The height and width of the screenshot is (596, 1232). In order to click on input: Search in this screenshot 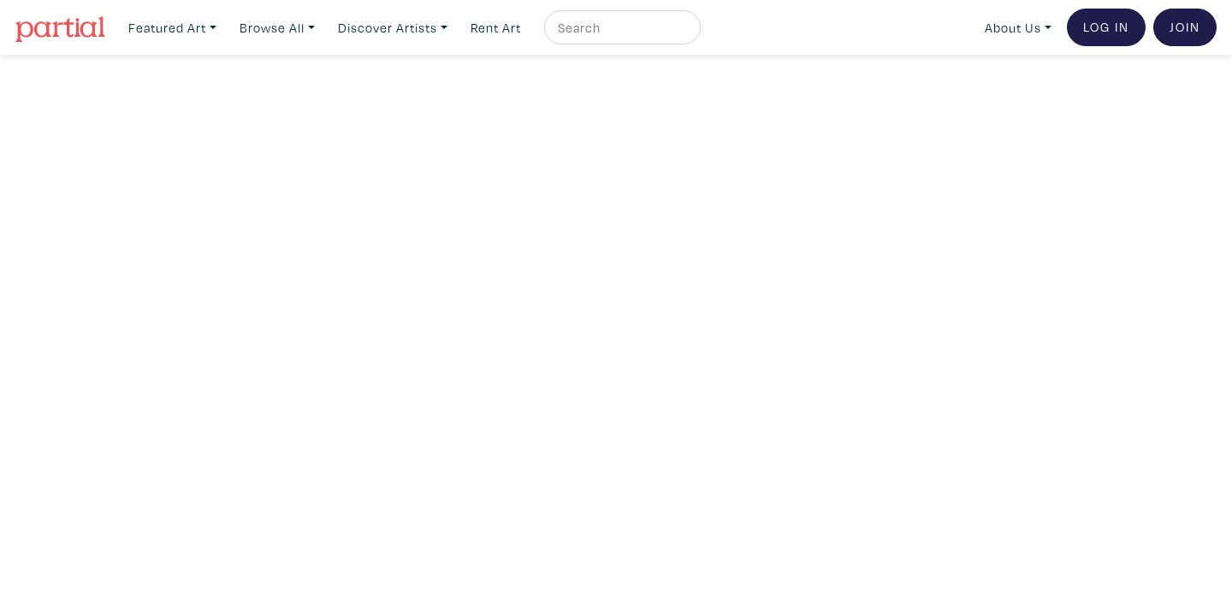, I will do `click(620, 27)`.